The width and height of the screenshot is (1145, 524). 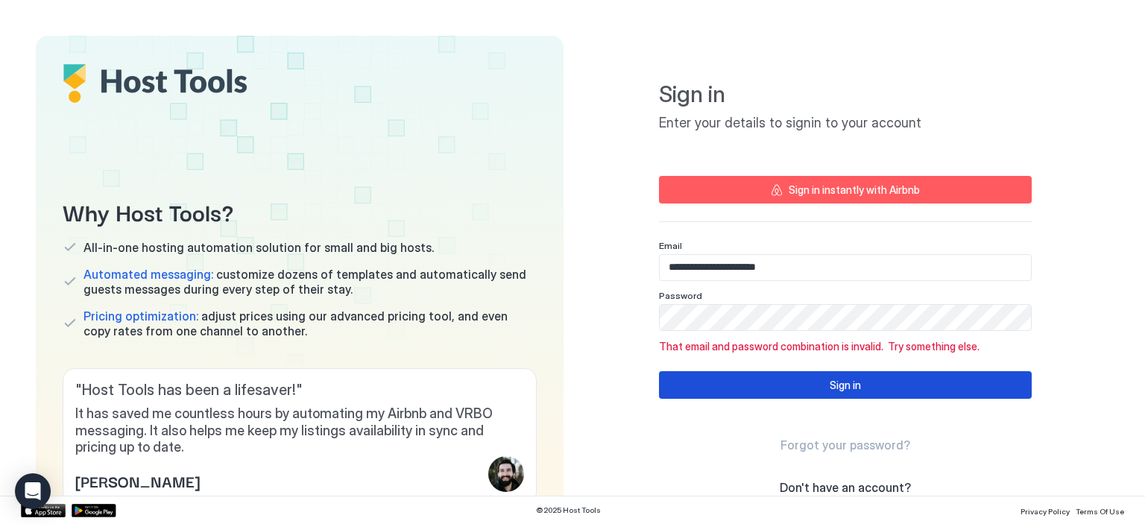 I want to click on span: All-in-one hosting automation solution for small and big hosts., so click(x=259, y=248).